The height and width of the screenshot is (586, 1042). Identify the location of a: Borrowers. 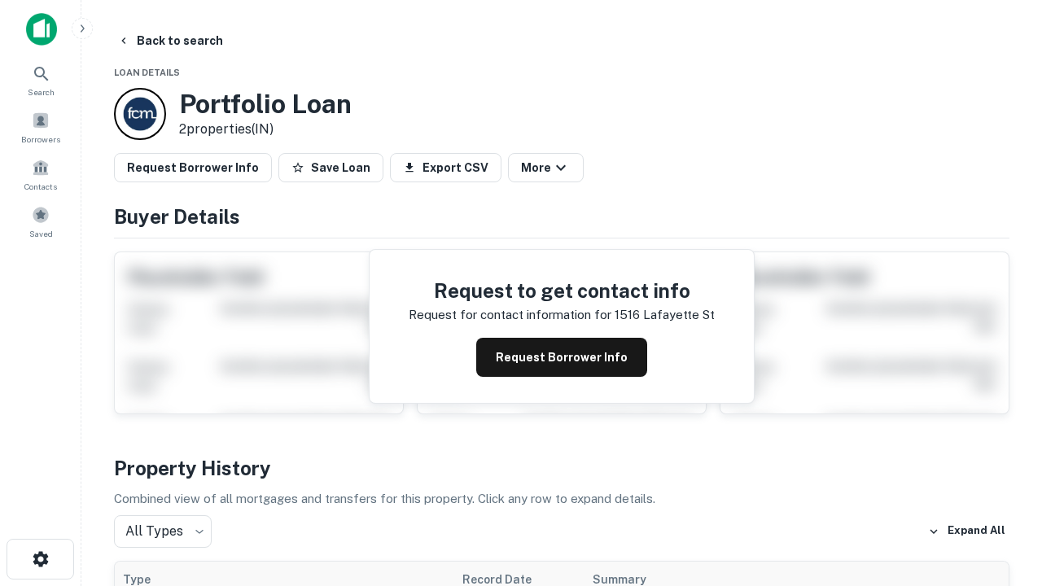
(41, 127).